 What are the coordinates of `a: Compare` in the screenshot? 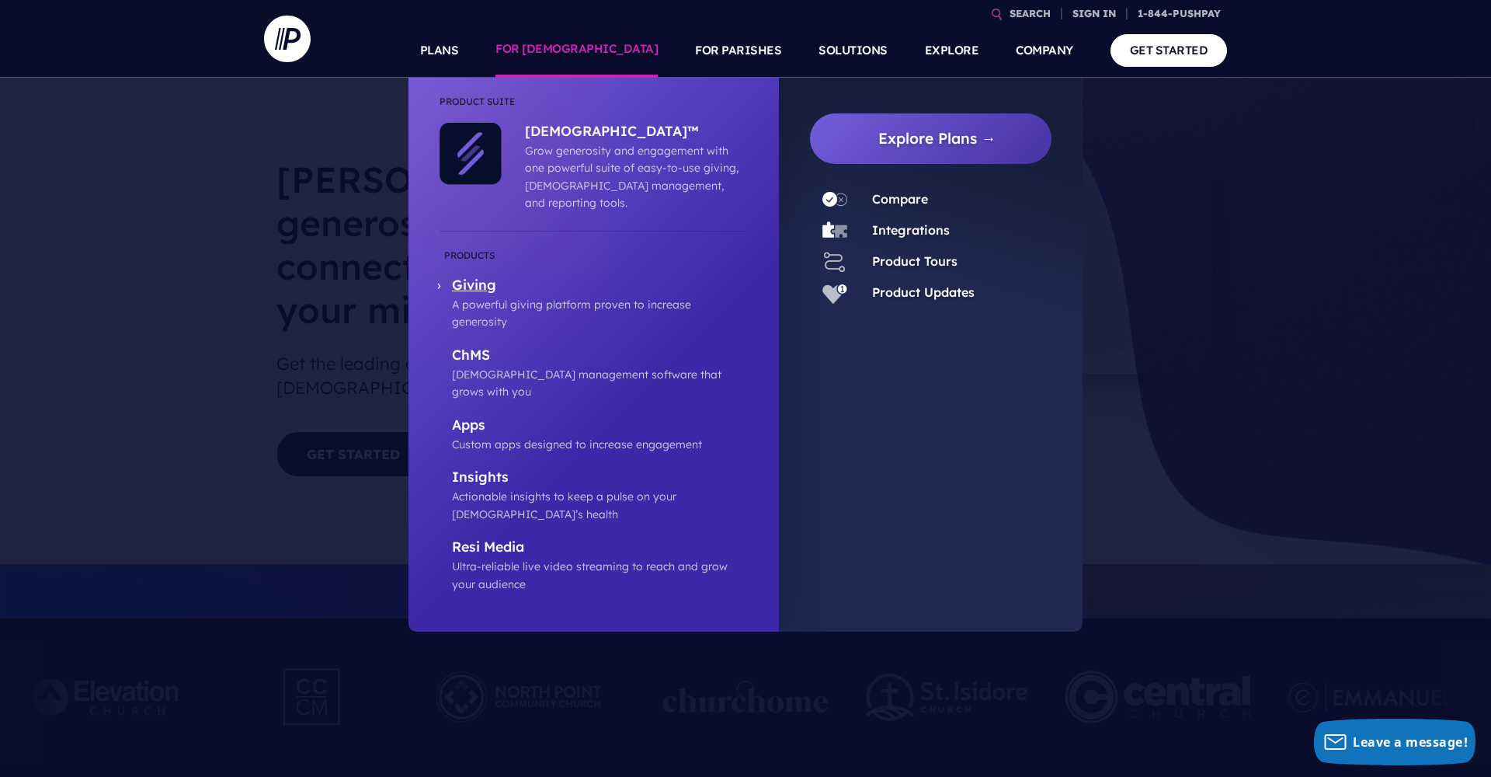 It's located at (900, 199).